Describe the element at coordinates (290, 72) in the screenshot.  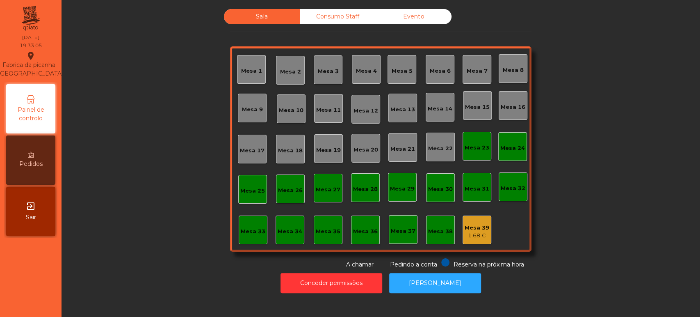
I see `div: Mesa 2` at that location.